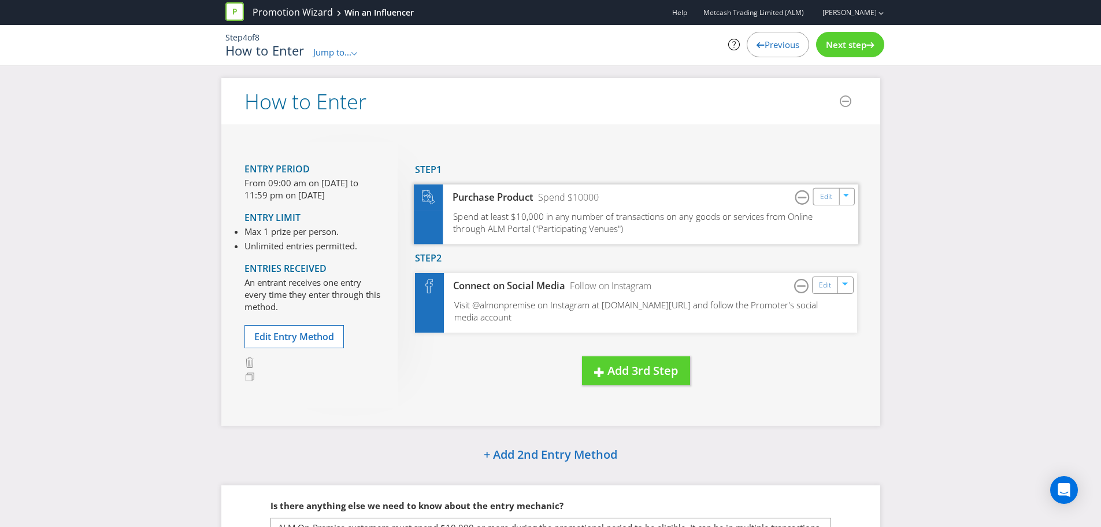 This screenshot has height=527, width=1101. Describe the element at coordinates (1064, 490) in the screenshot. I see `div: Open Intercom Messenger` at that location.